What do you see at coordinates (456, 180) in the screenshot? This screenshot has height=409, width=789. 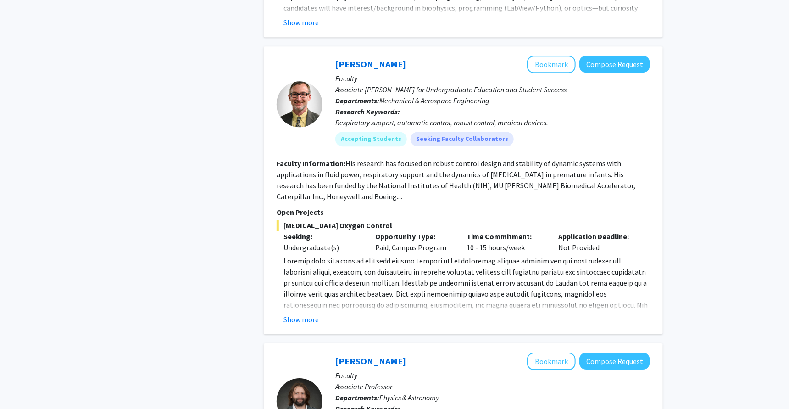 I see `fg-read-more: His research has focused on robust control design and stability of dynamic systems with applicati...` at bounding box center [456, 180].